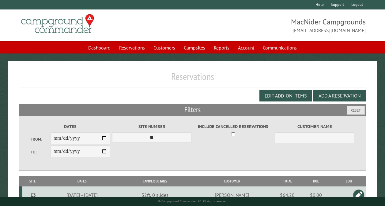 Image resolution: width=385 pixels, height=206 pixels. Describe the element at coordinates (193, 202) in the screenshot. I see `small: © Campground Commander LLC. All rights reserved.` at that location.